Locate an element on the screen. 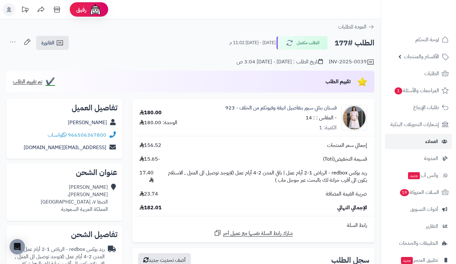 The height and width of the screenshot is (264, 456). span: الإجمالي النهائي is located at coordinates (352, 208).